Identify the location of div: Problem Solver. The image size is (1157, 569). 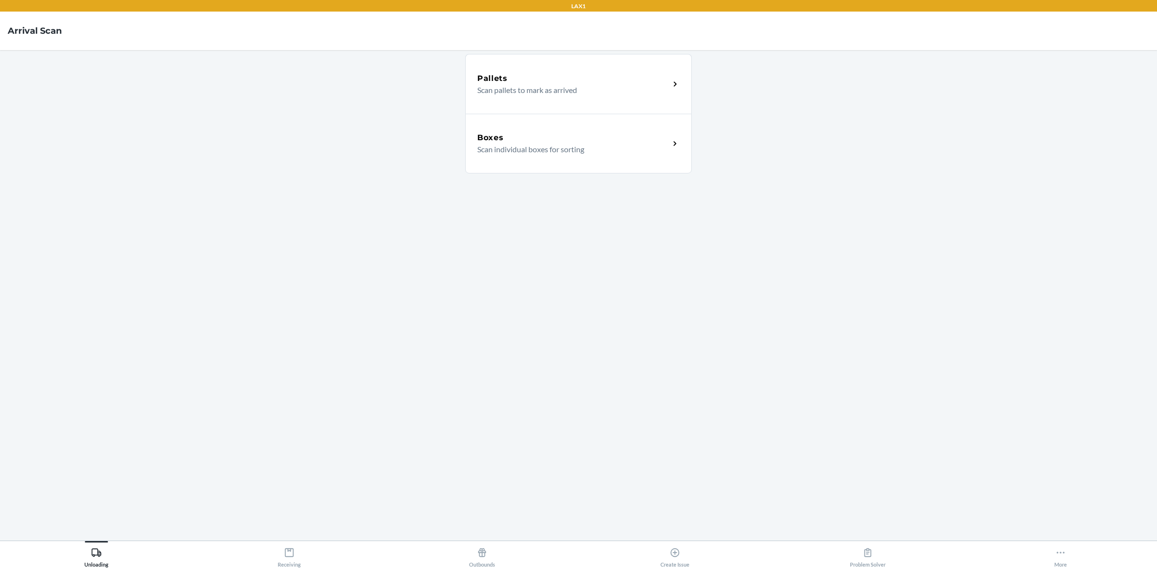
(868, 556).